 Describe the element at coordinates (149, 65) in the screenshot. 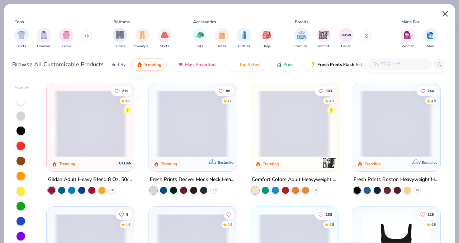

I see `button: Trending` at that location.